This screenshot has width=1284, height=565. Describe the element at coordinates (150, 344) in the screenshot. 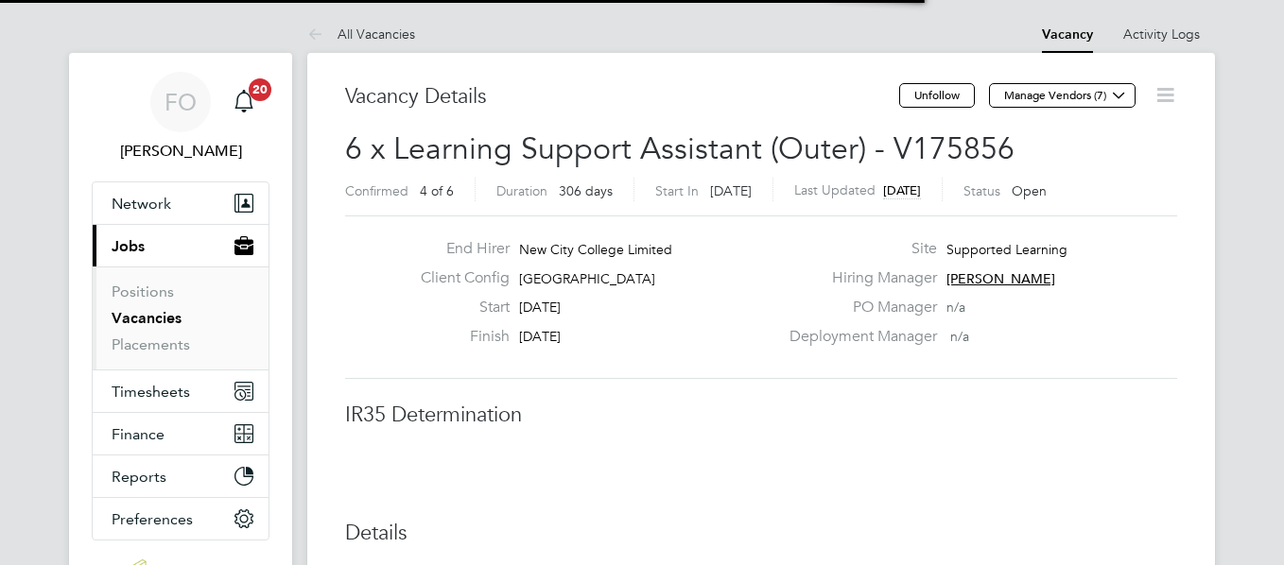

I see `a: Placements` at that location.